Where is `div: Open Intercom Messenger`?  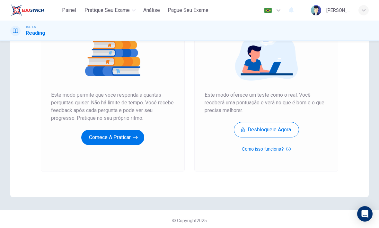
div: Open Intercom Messenger is located at coordinates (365, 214).